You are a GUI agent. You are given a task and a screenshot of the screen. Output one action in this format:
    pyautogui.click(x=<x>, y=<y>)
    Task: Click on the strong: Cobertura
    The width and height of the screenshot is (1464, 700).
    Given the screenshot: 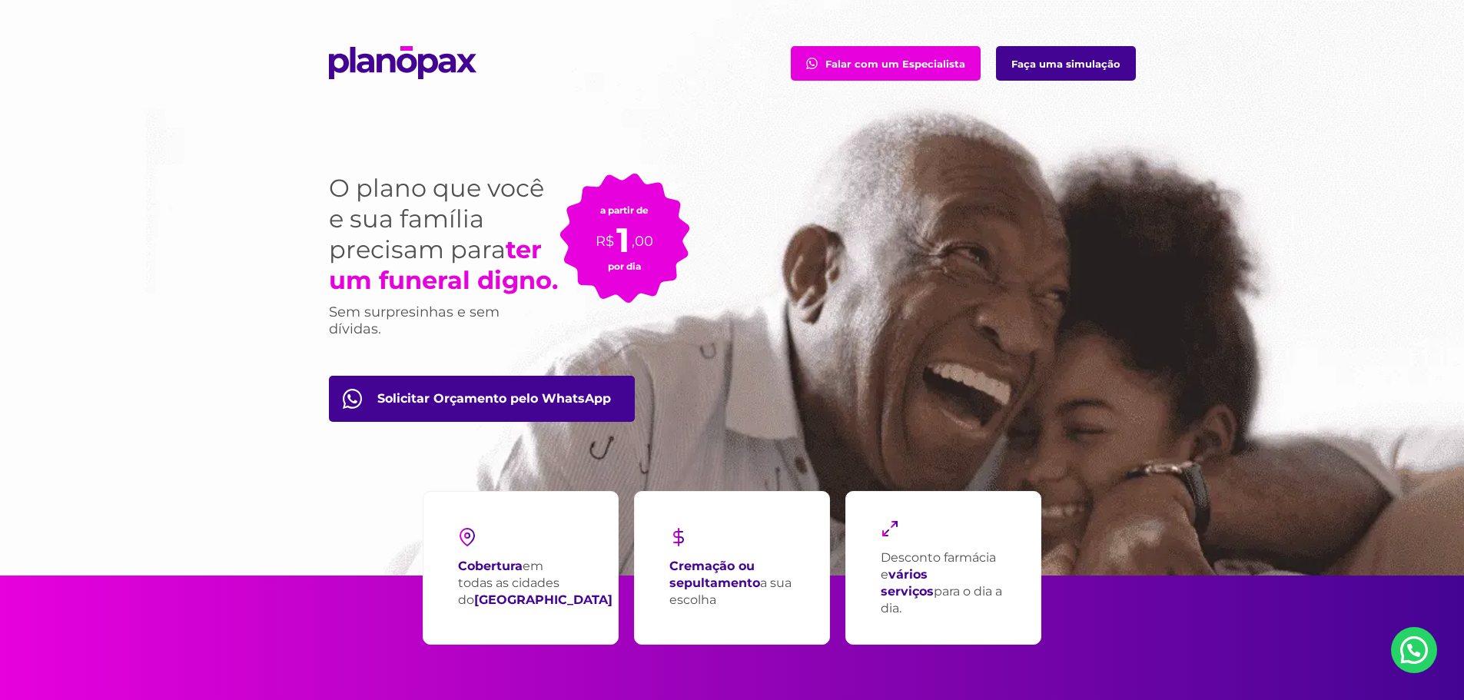 What is the action you would take?
    pyautogui.click(x=490, y=566)
    